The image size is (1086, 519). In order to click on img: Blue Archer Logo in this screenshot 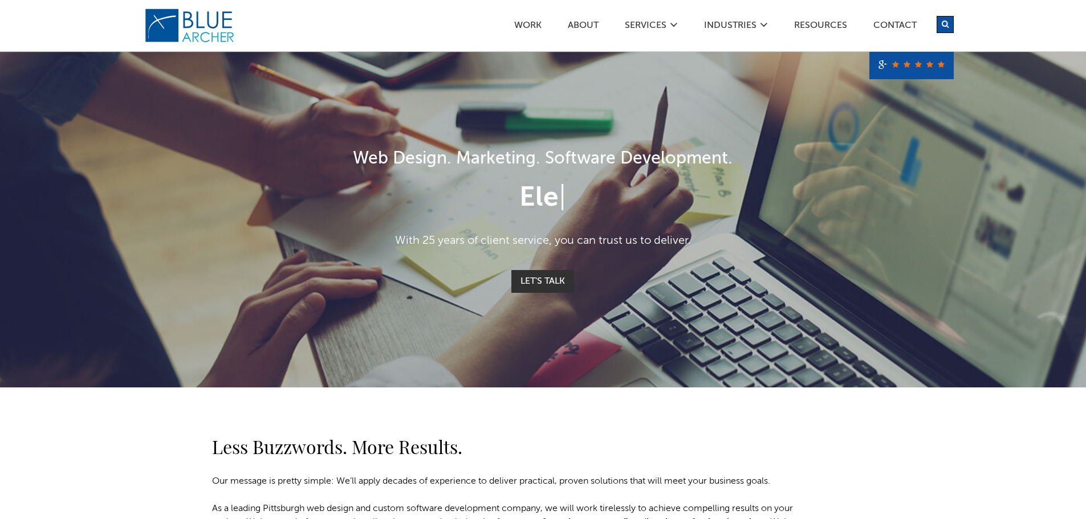, I will do `click(190, 26)`.